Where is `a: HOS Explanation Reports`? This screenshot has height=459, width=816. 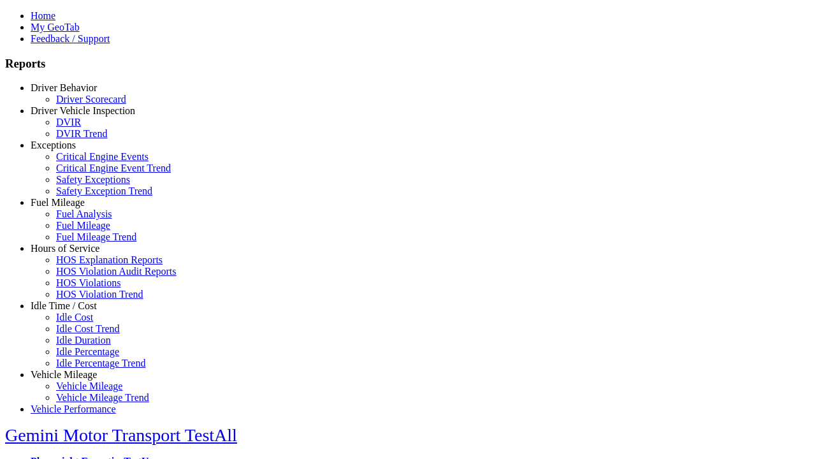 a: HOS Explanation Reports is located at coordinates (109, 260).